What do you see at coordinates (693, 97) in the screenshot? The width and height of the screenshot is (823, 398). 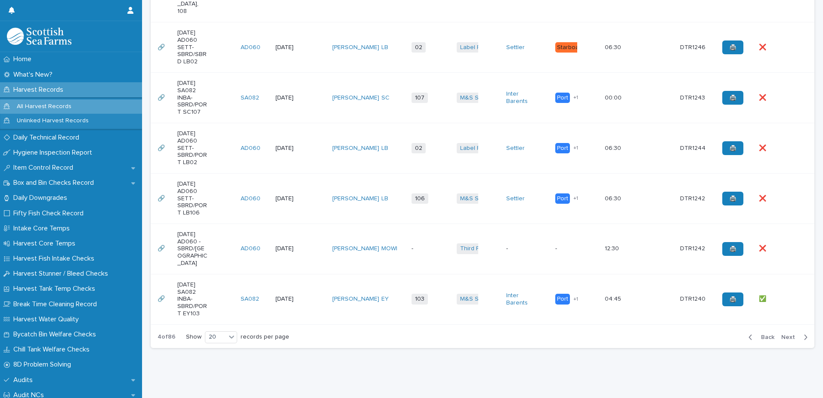 I see `p: DTR1243` at bounding box center [693, 97].